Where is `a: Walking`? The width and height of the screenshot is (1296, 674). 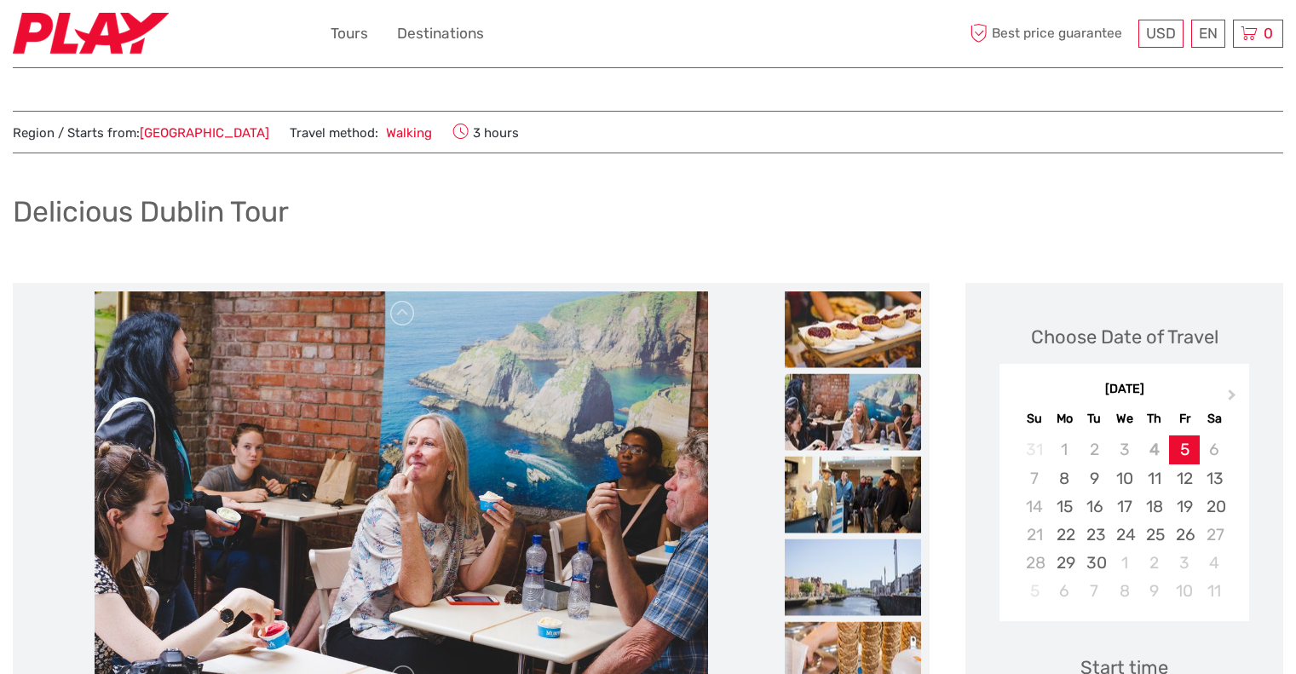 a: Walking is located at coordinates (405, 133).